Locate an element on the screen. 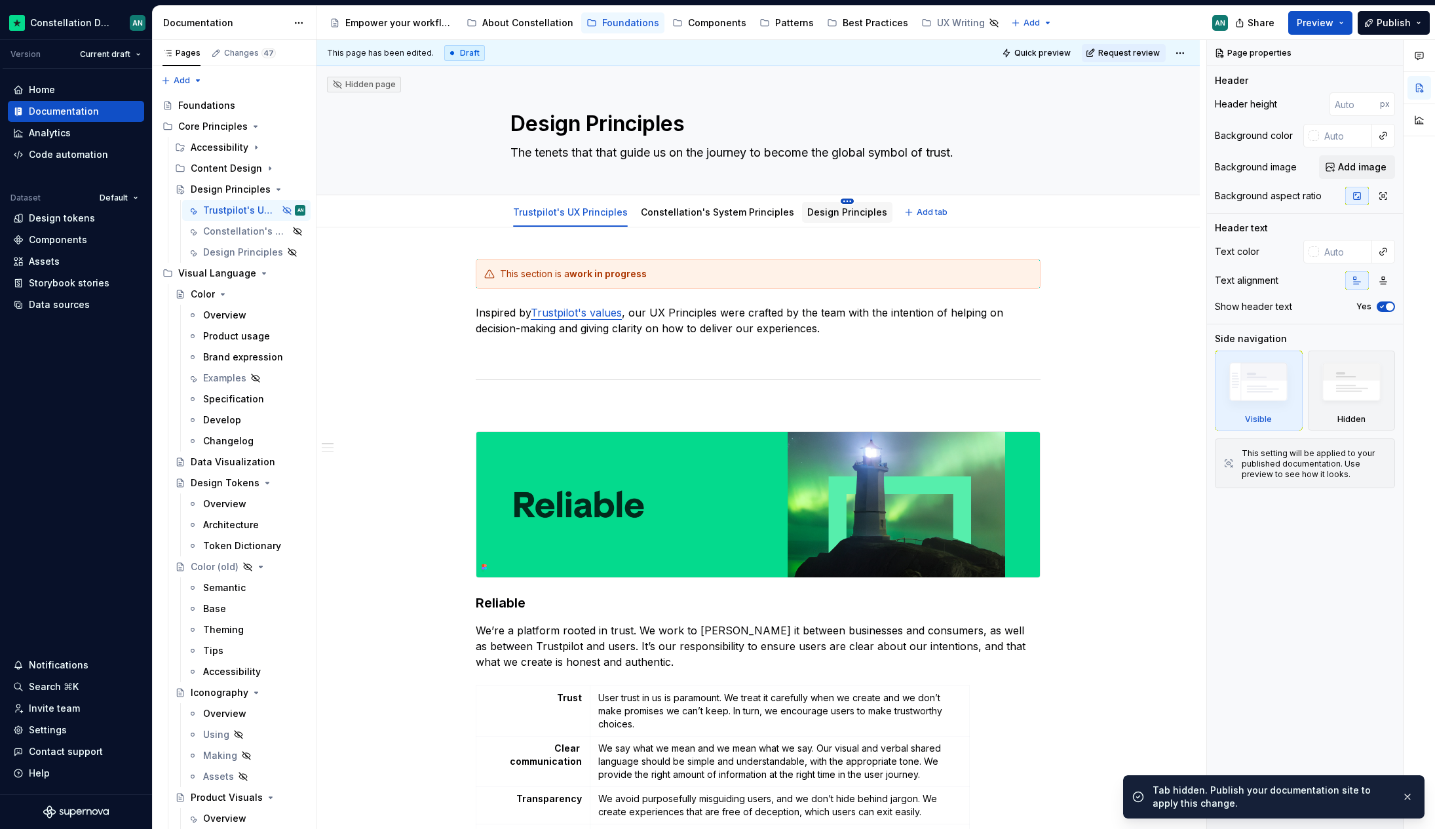 The width and height of the screenshot is (1435, 829). div: This section is a is located at coordinates (766, 274).